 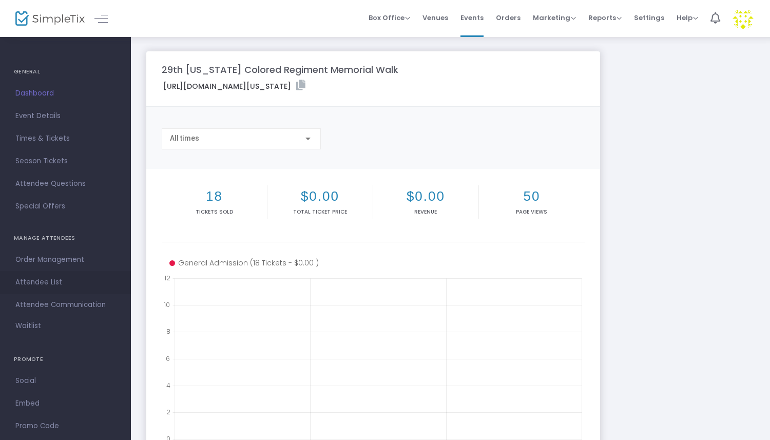 I want to click on span: Times & Tickets, so click(x=65, y=139).